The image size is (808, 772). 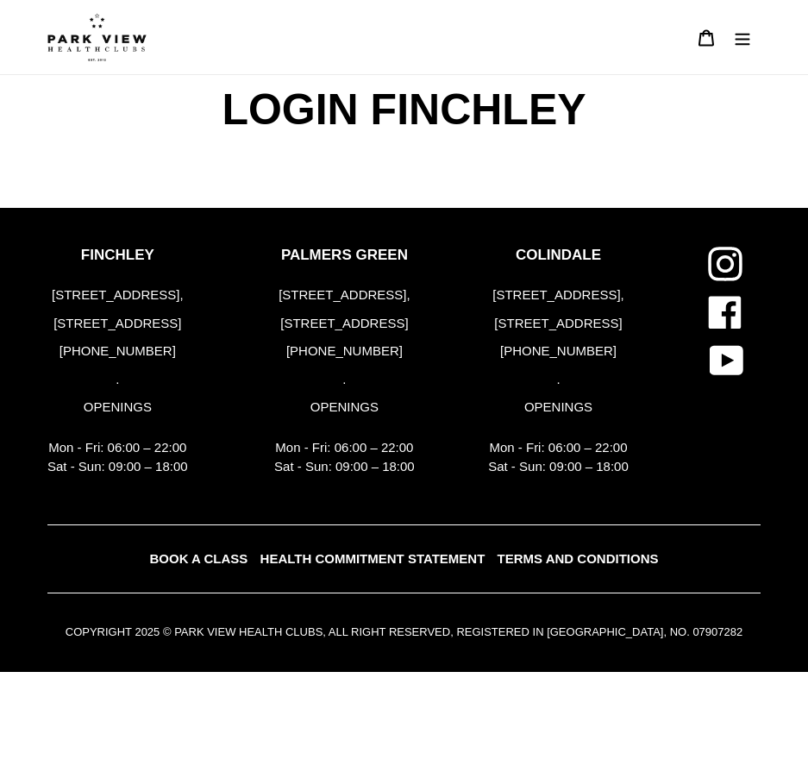 I want to click on p: COLINDALE, so click(x=558, y=255).